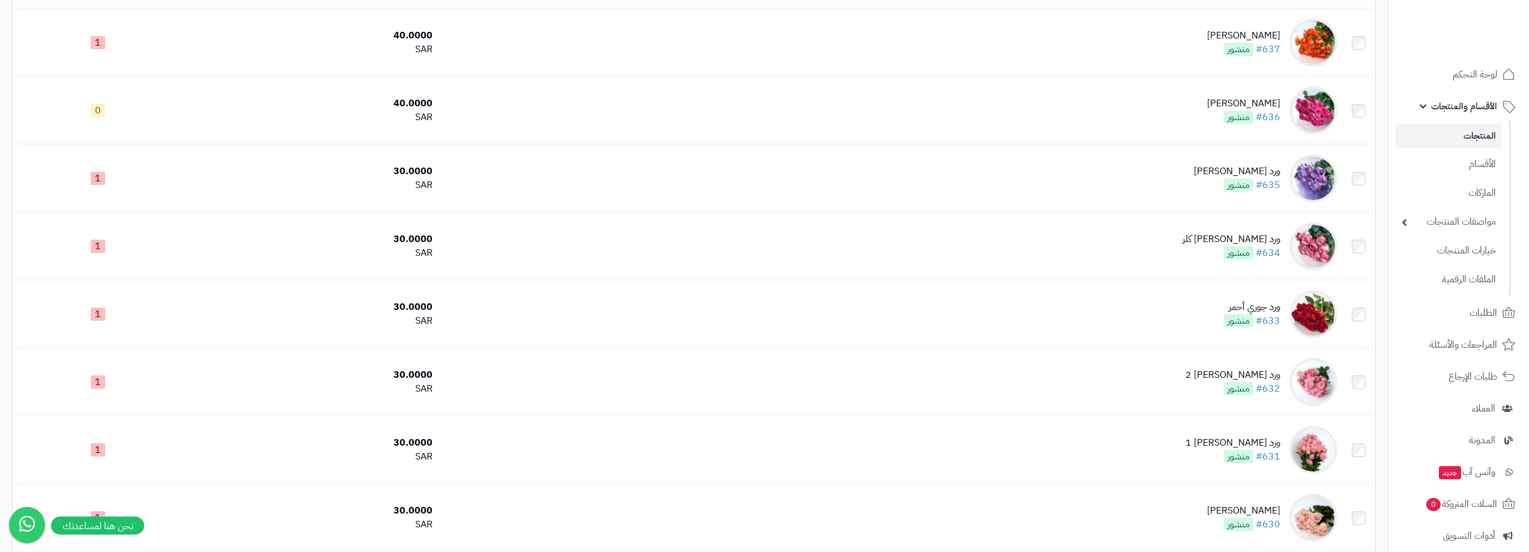  I want to click on a: #630, so click(1267, 524).